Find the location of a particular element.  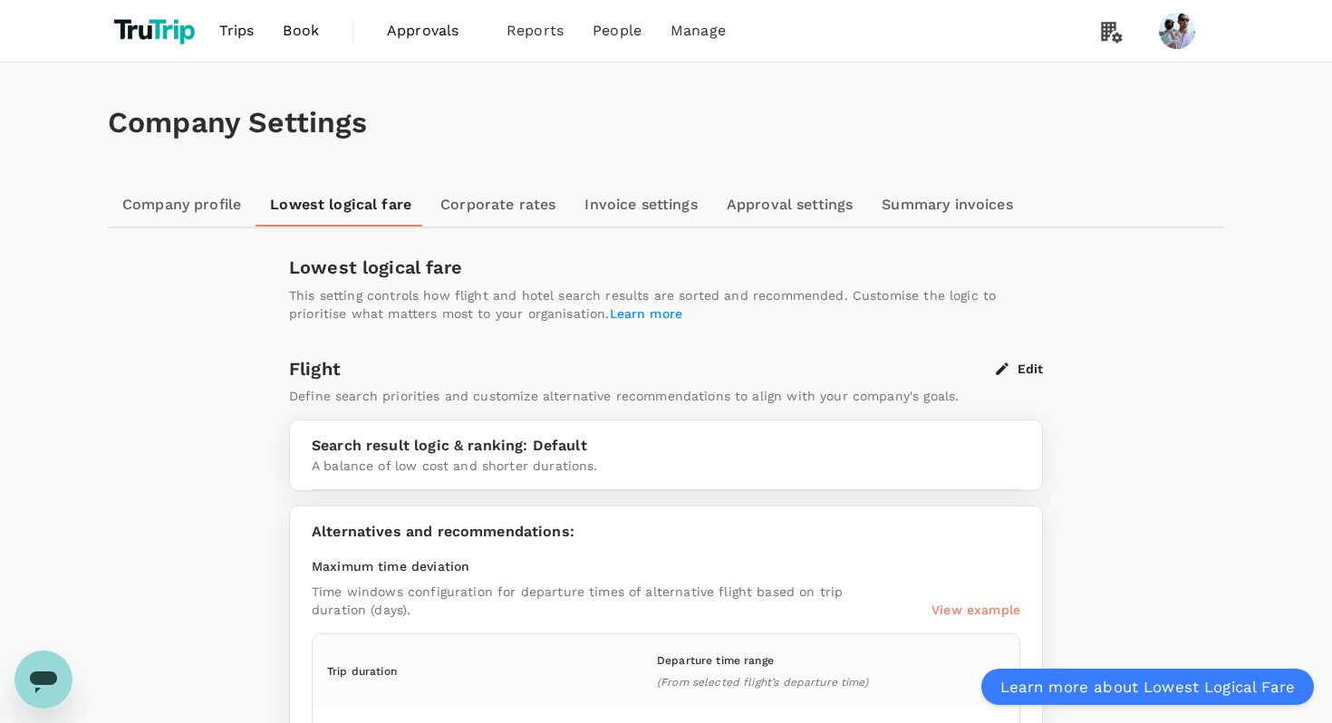

p: Time windows configuration for departure times of alternative flight based on trip duration (days). is located at coordinates (577, 601).